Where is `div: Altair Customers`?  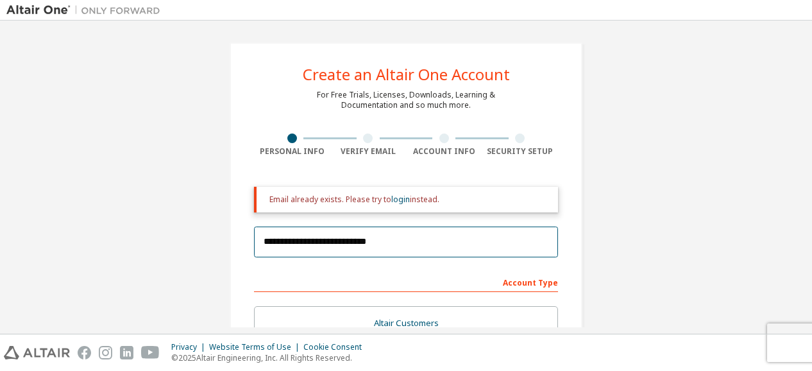 div: Altair Customers is located at coordinates (406, 323).